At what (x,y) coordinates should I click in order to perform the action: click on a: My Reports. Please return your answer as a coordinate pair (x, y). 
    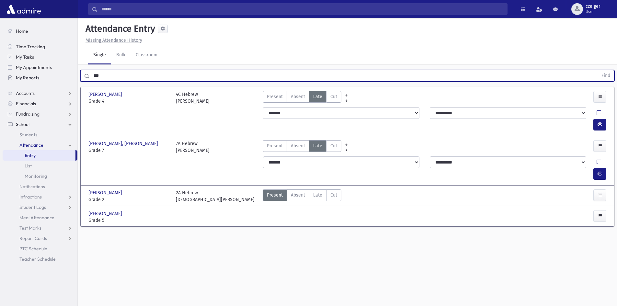
    Looking at the image, I should click on (40, 78).